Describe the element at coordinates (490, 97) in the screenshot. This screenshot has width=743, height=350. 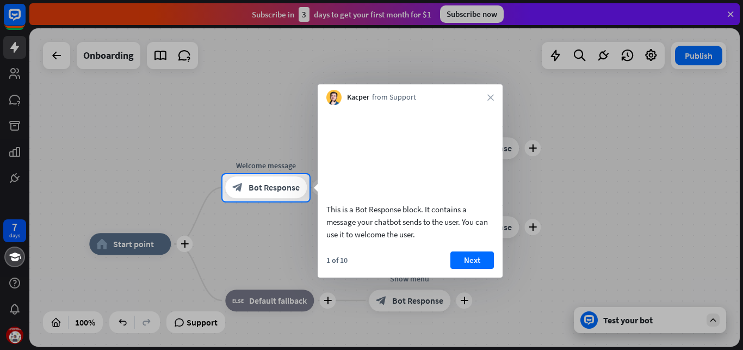
I see `i: close` at that location.